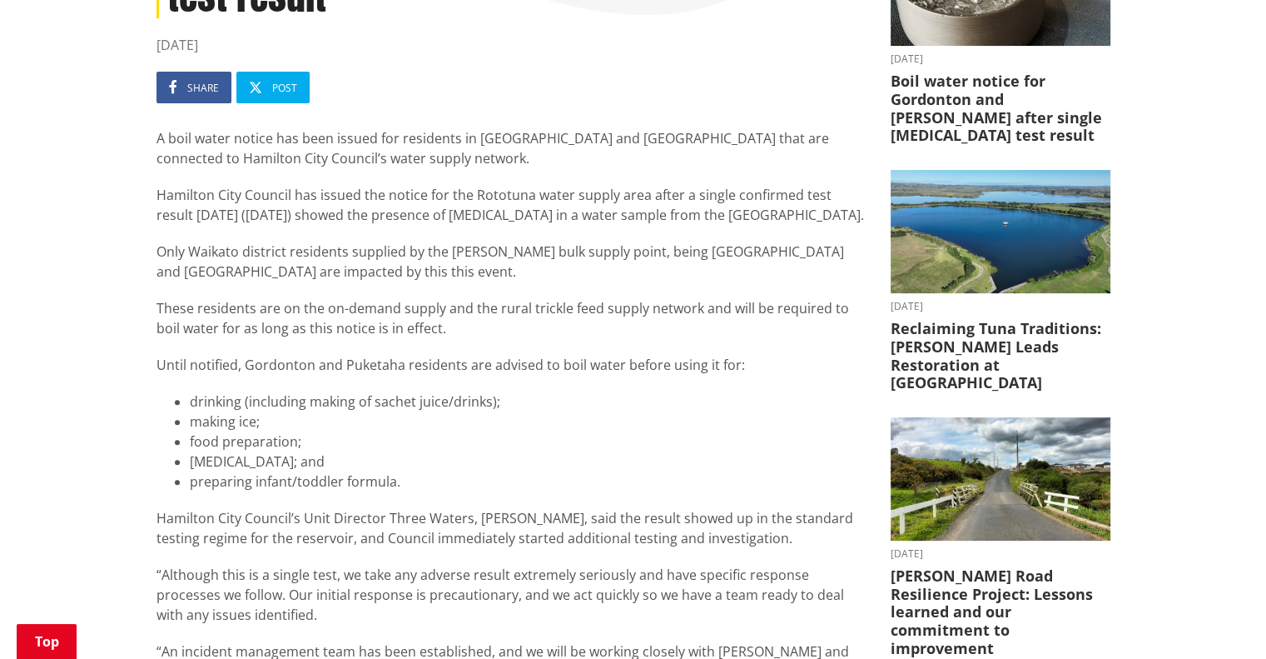 The width and height of the screenshot is (1266, 659). Describe the element at coordinates (194, 87) in the screenshot. I see `a: Share` at that location.